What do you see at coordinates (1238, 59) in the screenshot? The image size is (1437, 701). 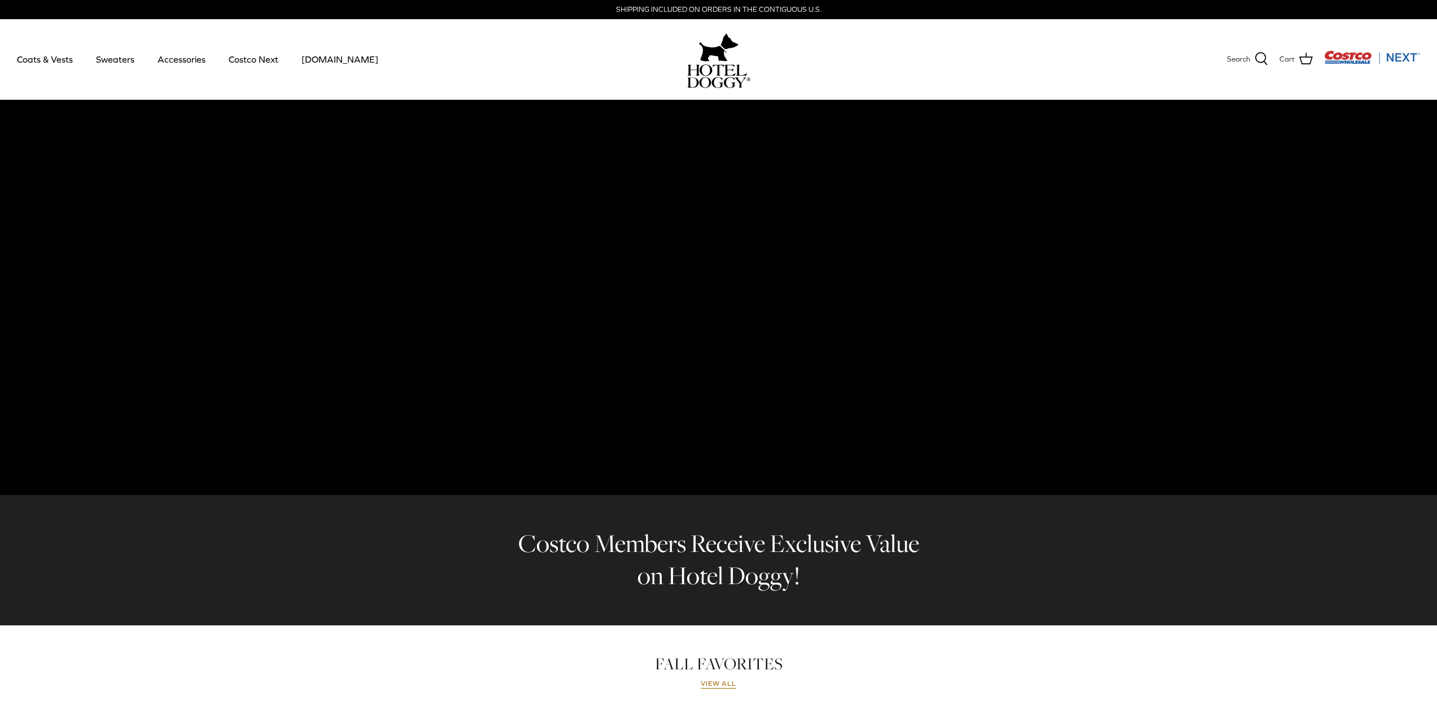 I see `span: Search` at bounding box center [1238, 59].